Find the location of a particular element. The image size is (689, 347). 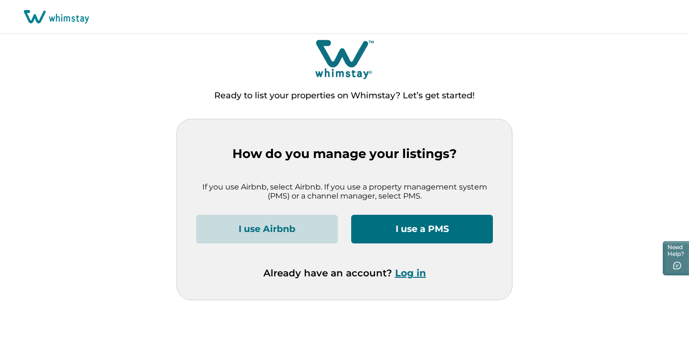

p: Ready to list your properties on Whimstay? Let’s get started! is located at coordinates (345, 96).